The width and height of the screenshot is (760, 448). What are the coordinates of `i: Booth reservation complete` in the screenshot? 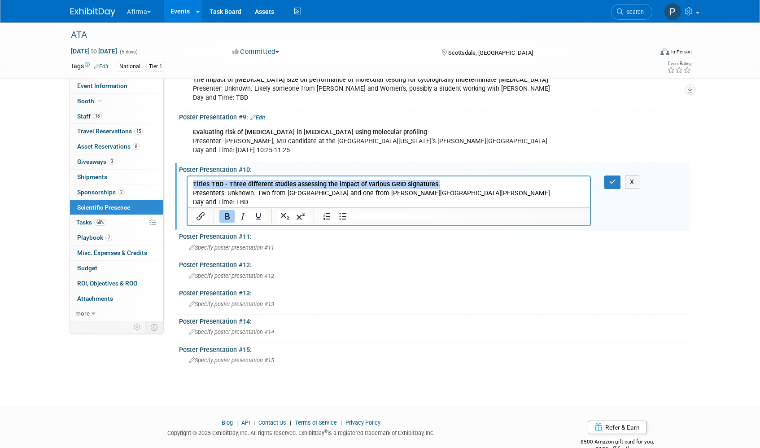 It's located at (101, 101).